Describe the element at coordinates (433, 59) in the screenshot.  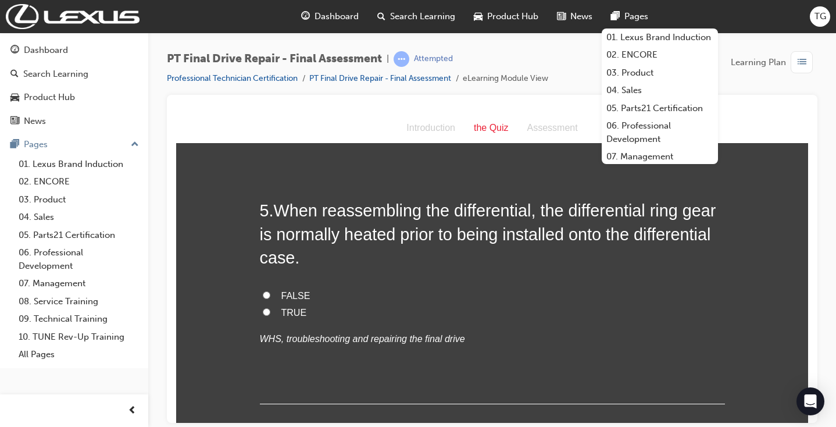
I see `div: Attempted` at that location.